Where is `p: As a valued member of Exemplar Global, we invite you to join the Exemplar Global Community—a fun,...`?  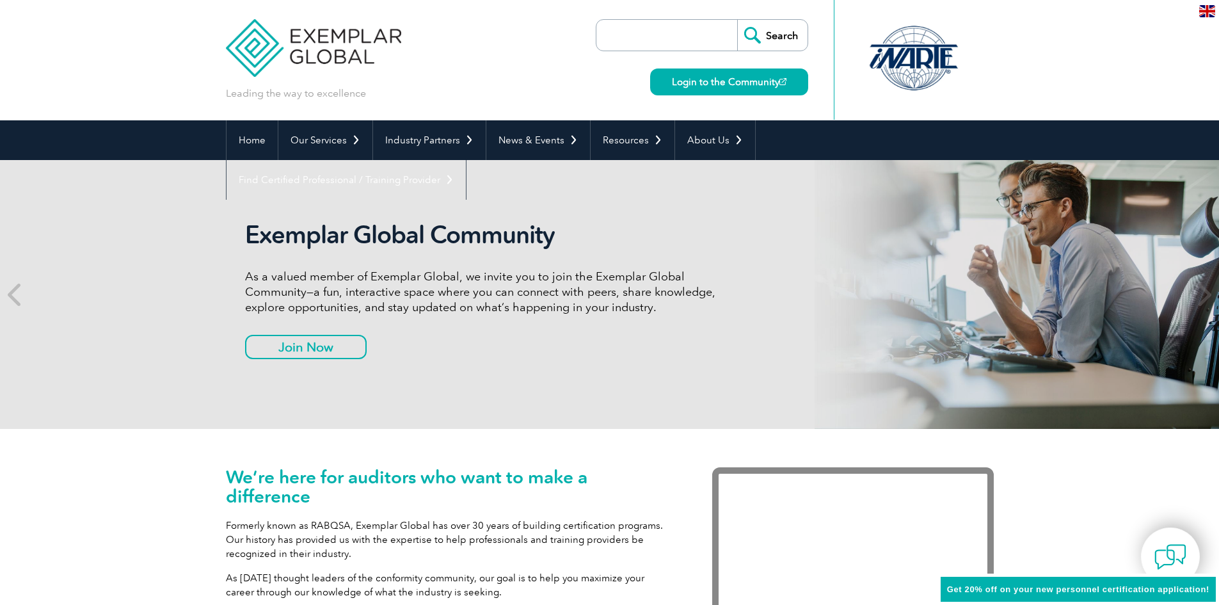
p: As a valued member of Exemplar Global, we invite you to join the Exemplar Global Community—a fun,... is located at coordinates (485, 292).